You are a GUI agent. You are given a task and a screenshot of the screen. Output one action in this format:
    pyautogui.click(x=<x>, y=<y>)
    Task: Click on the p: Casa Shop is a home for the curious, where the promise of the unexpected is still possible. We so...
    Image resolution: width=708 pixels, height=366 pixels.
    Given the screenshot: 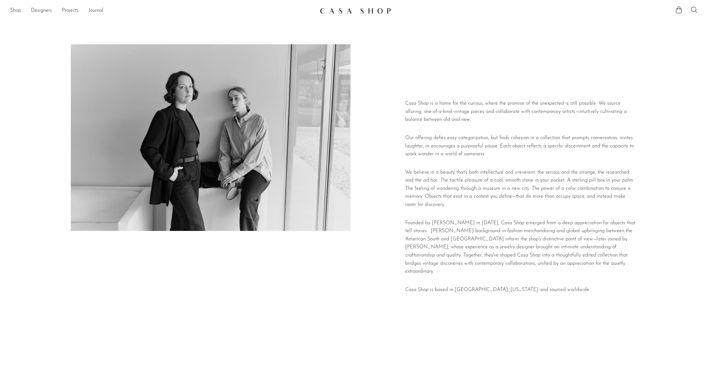 What is the action you would take?
    pyautogui.click(x=521, y=112)
    